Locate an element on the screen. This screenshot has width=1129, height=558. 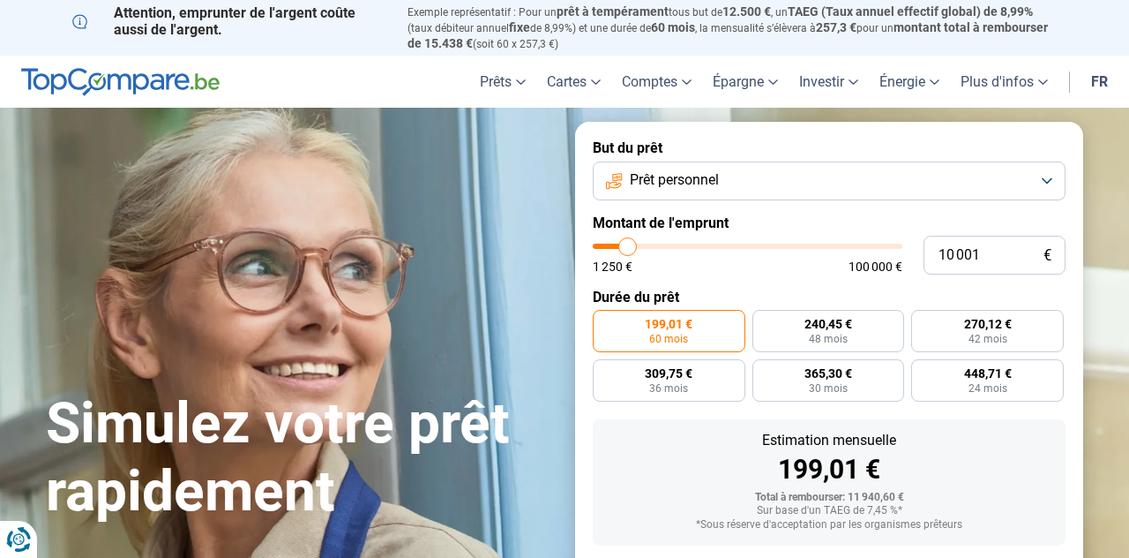
span: 24 mois is located at coordinates (988, 388).